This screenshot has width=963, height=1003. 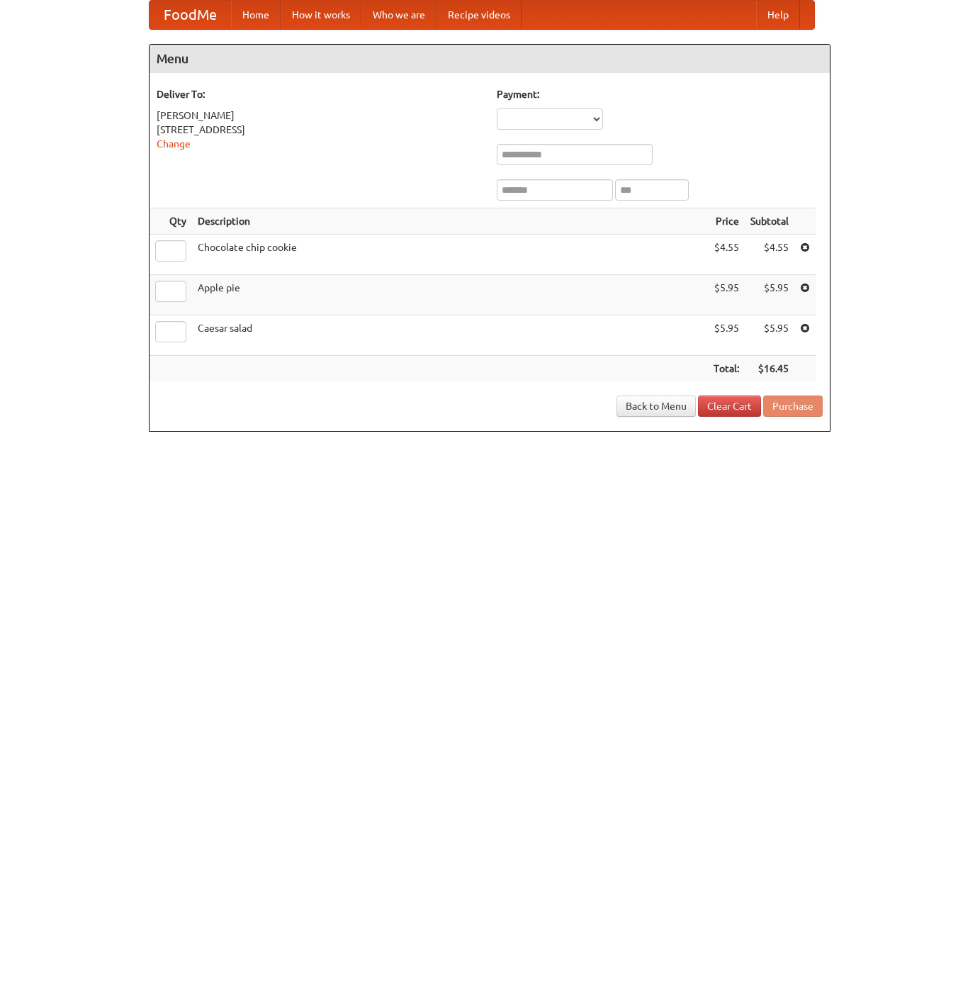 What do you see at coordinates (726, 369) in the screenshot?
I see `th: Total:` at bounding box center [726, 369].